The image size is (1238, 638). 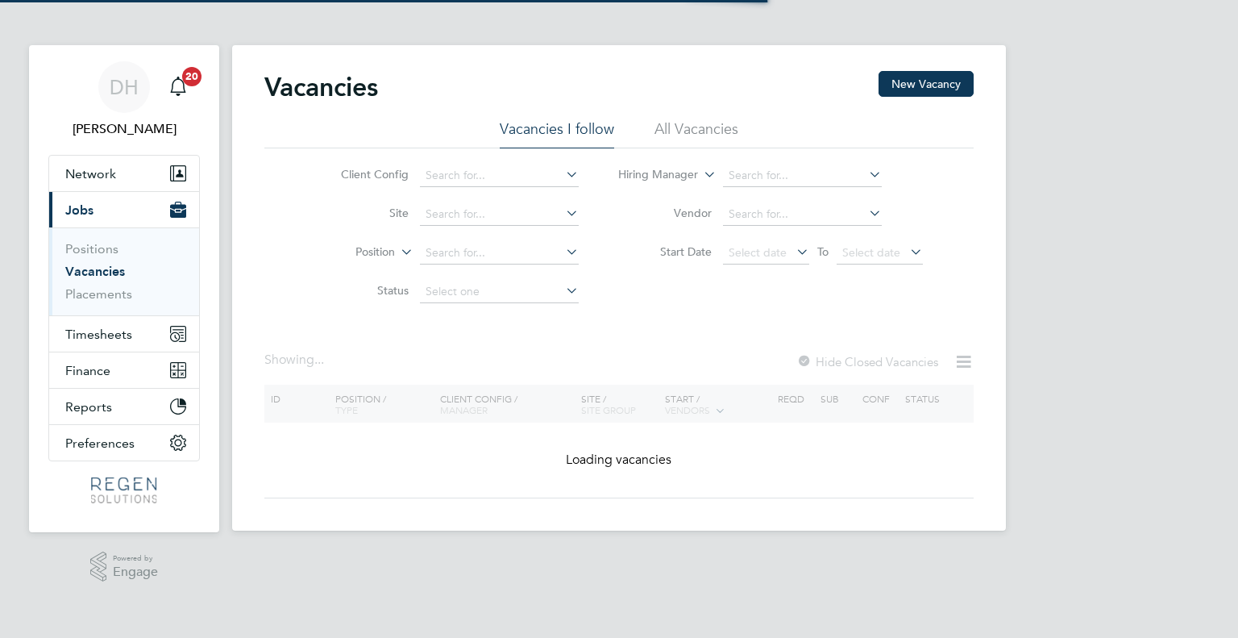 What do you see at coordinates (124, 271) in the screenshot?
I see `div: Jobs` at bounding box center [124, 271].